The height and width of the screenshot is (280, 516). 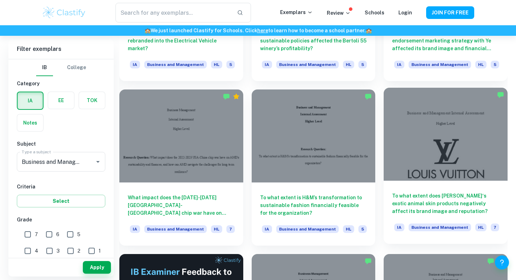 What do you see at coordinates (77, 68) in the screenshot?
I see `button: College` at bounding box center [77, 68].